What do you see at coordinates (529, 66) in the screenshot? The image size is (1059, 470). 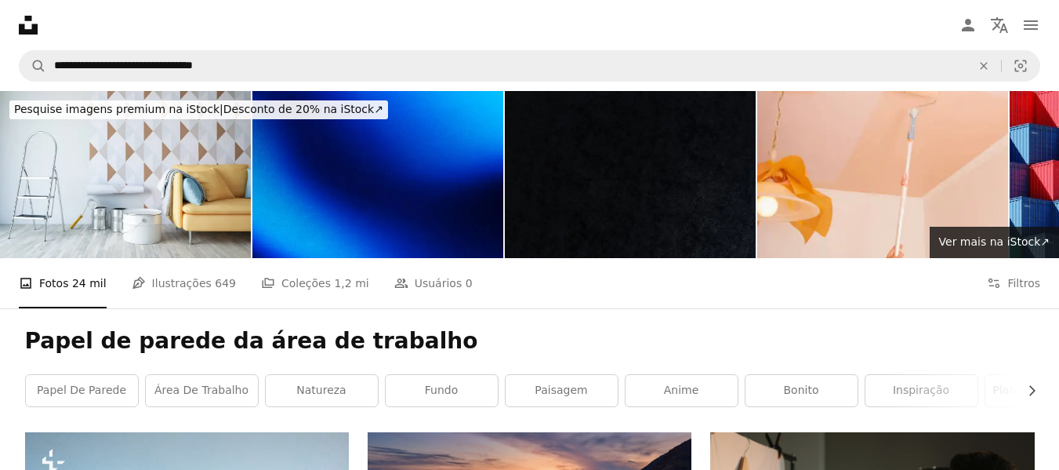 I see `form: Pesquise conteúdo visual em todo o site` at bounding box center [529, 66].